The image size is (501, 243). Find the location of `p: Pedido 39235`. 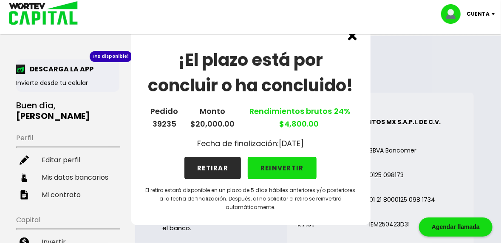

p: Pedido 39235 is located at coordinates (164, 118).